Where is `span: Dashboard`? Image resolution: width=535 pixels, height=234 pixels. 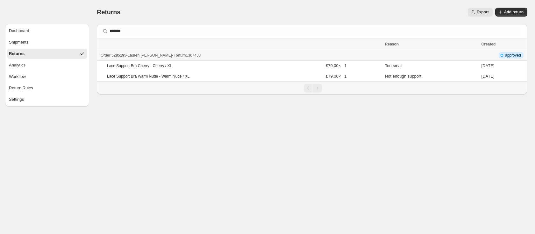
span: Dashboard is located at coordinates (19, 31).